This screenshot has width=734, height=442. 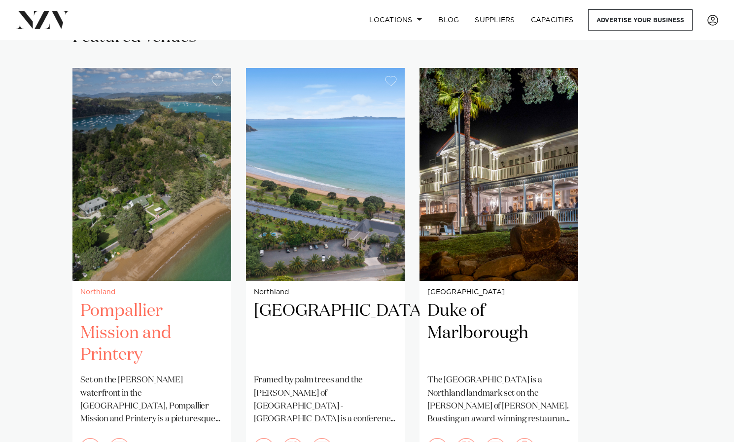 What do you see at coordinates (494, 20) in the screenshot?
I see `a: SUPPLIERS` at bounding box center [494, 20].